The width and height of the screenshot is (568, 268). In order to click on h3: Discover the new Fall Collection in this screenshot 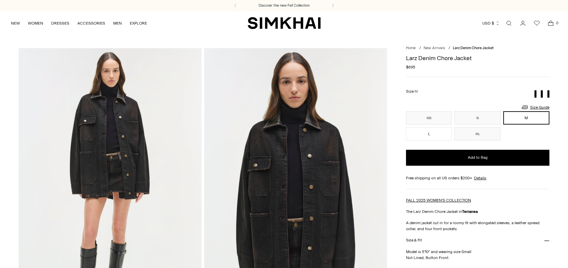, I will do `click(284, 6)`.